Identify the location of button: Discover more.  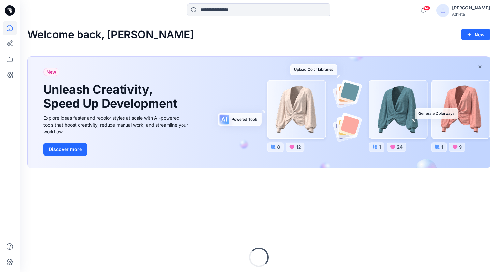
(65, 149).